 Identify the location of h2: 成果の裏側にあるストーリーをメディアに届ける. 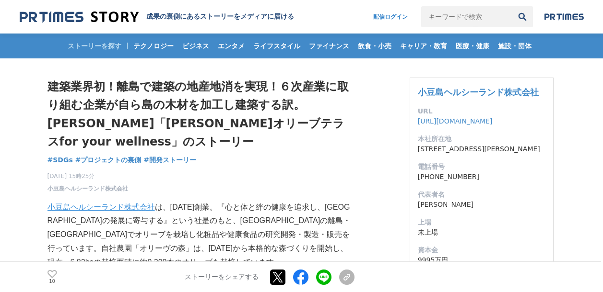
(220, 17).